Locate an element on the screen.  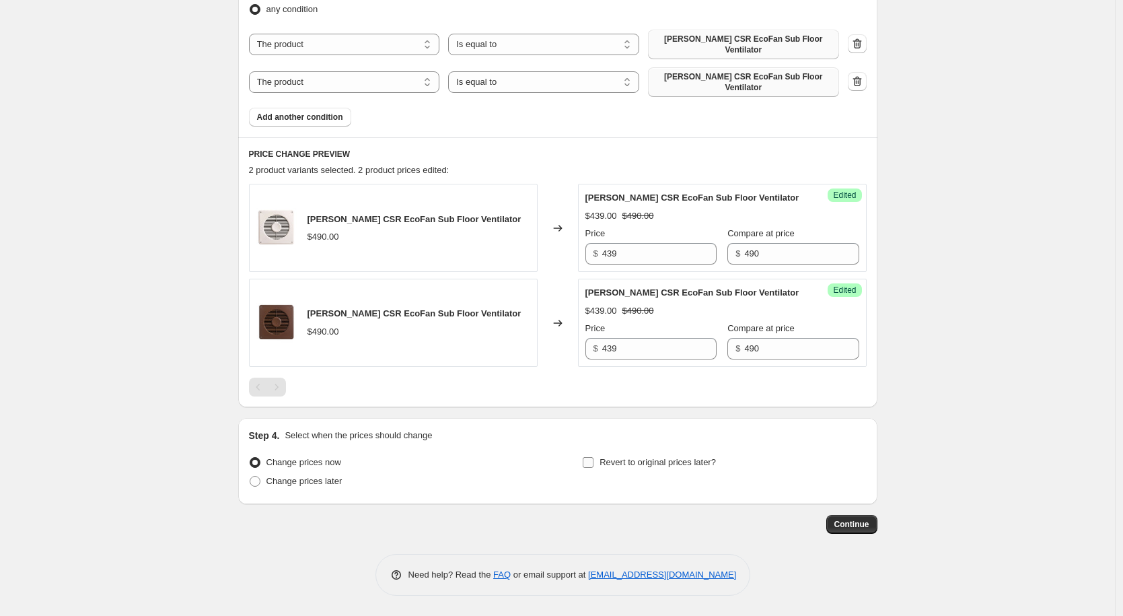
span: Change prices later is located at coordinates (304, 480).